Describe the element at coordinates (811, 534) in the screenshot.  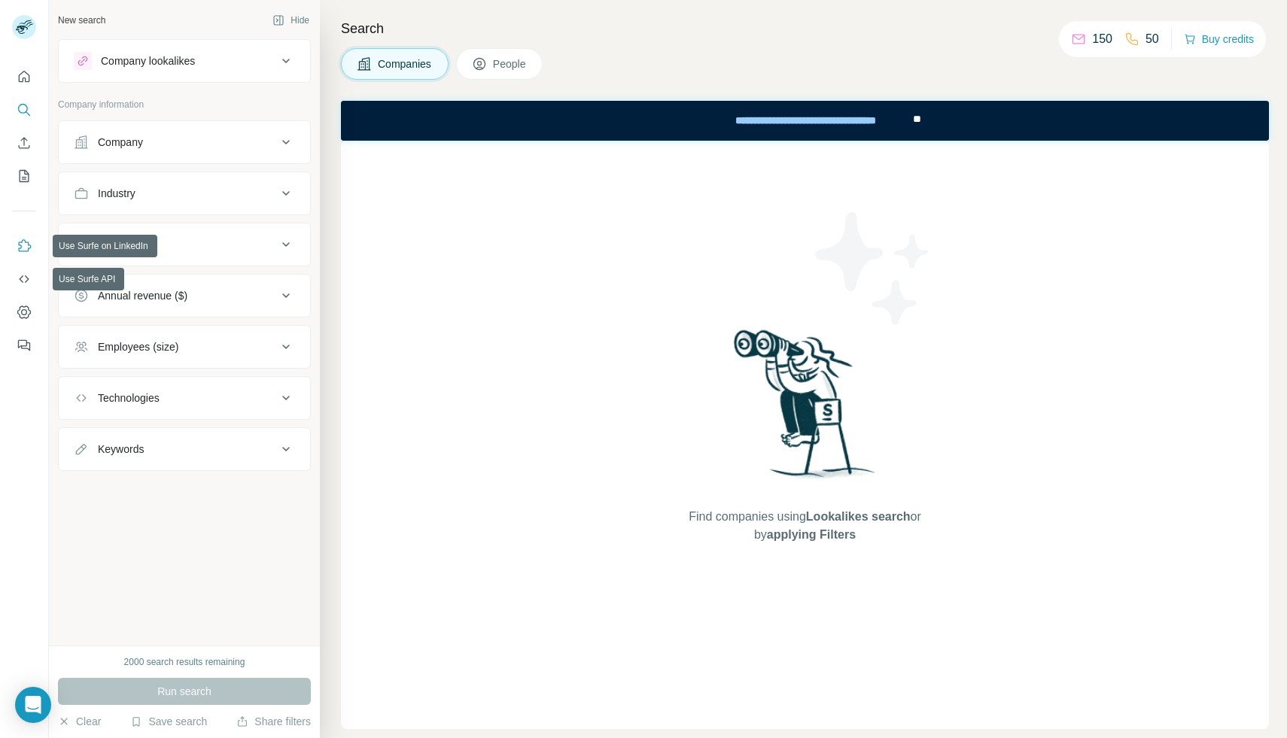
I see `span: applying Filters` at that location.